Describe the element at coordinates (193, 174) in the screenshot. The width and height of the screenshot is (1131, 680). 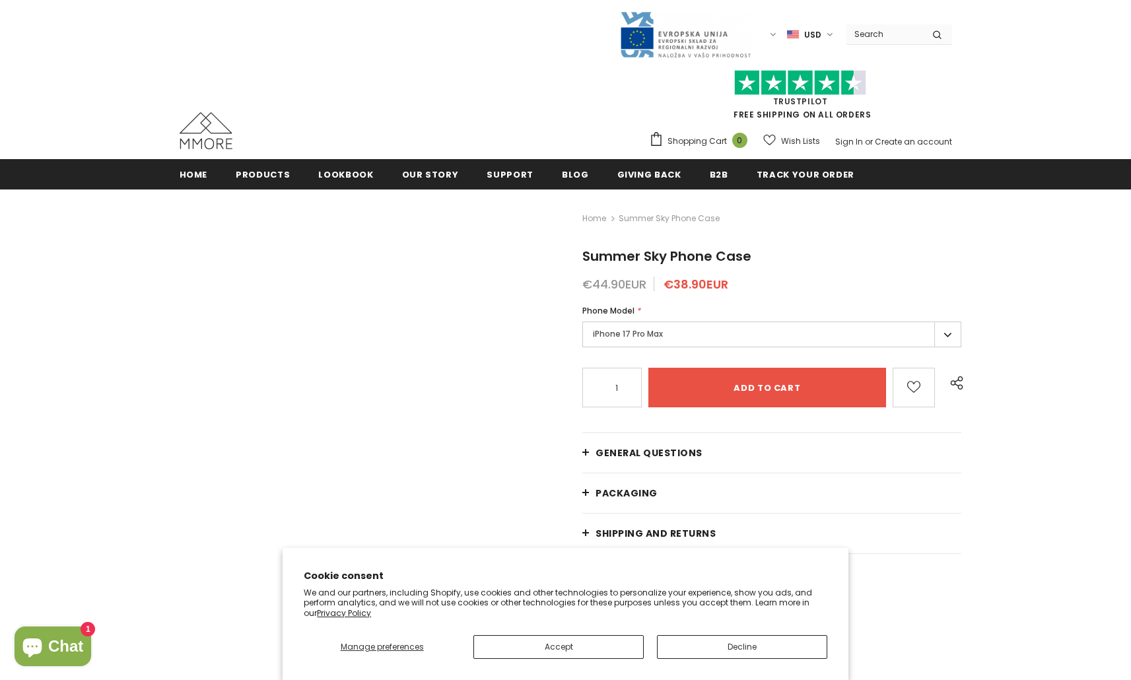
I see `span: Home` at that location.